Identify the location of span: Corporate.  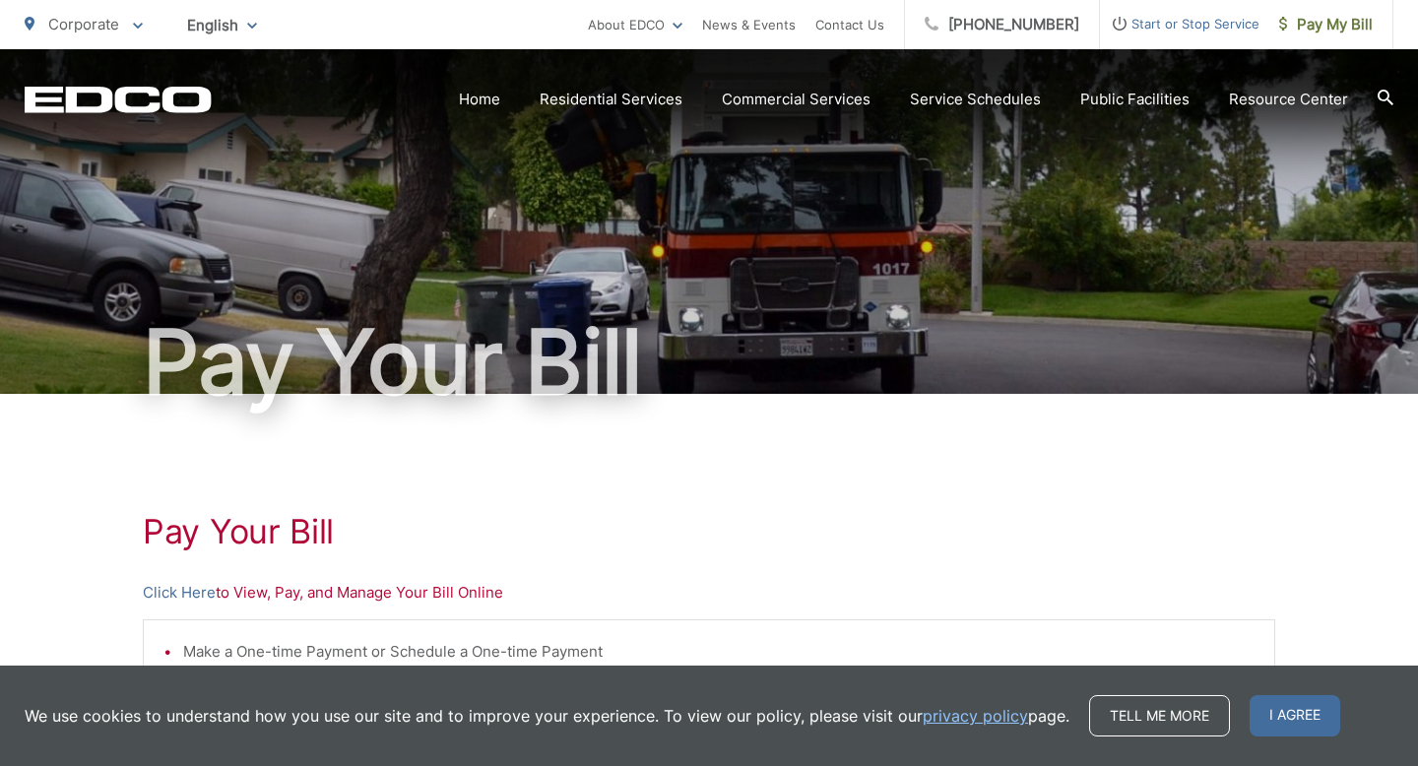
(84, 24).